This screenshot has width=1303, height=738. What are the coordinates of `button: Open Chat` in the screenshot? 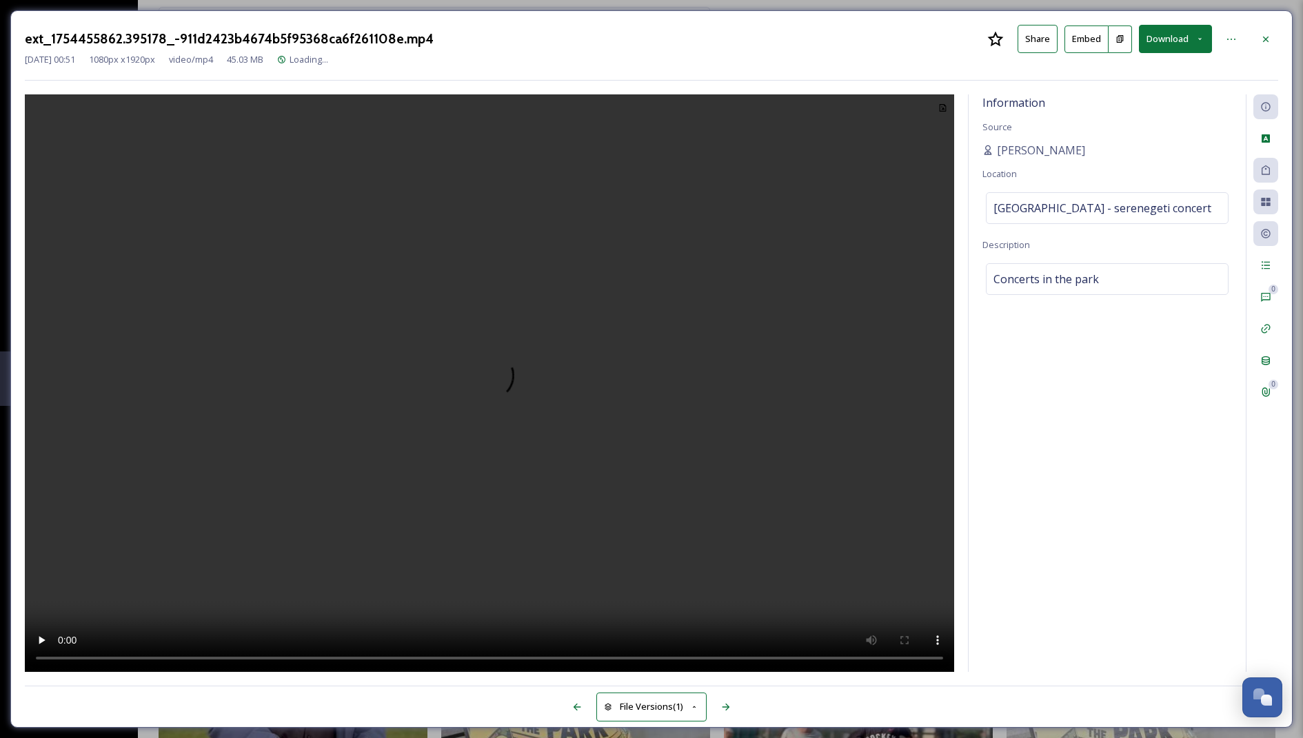 It's located at (1262, 698).